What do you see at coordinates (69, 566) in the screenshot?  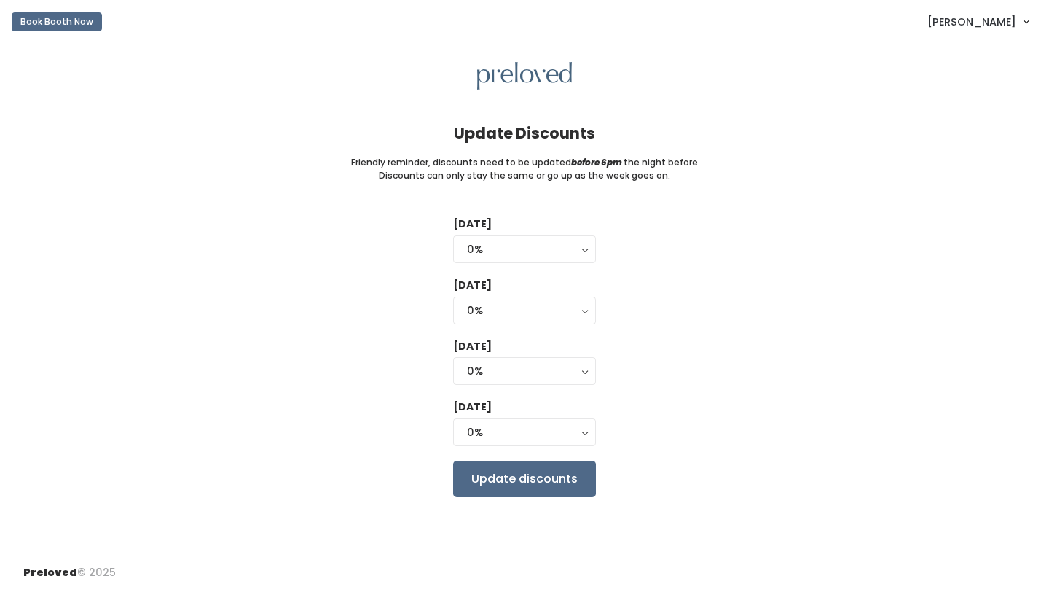 I see `div: © 2025` at bounding box center [69, 566].